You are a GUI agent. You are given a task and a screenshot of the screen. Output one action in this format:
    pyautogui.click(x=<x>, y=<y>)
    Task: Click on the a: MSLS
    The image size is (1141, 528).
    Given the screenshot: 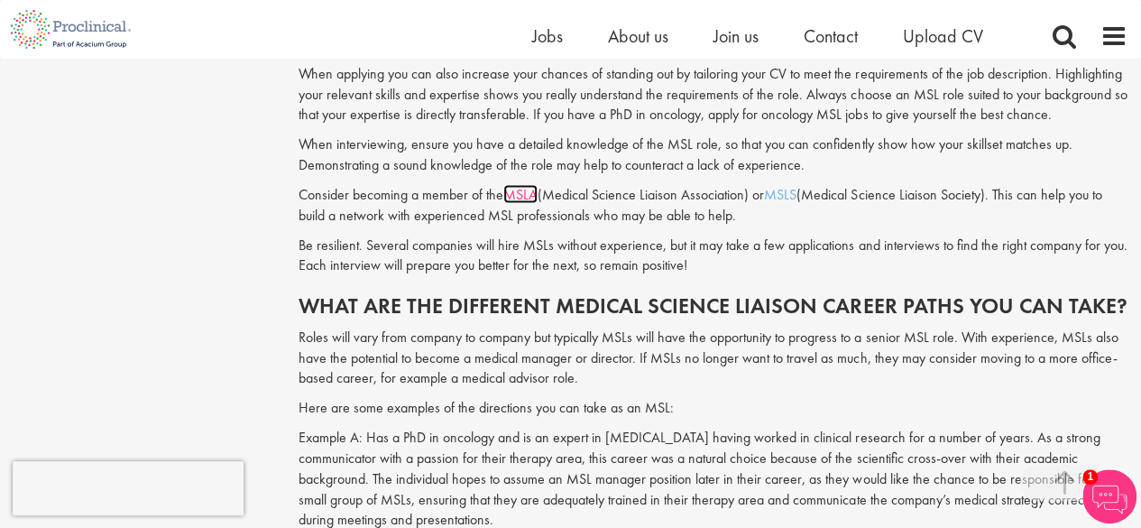 What is the action you would take?
    pyautogui.click(x=780, y=194)
    